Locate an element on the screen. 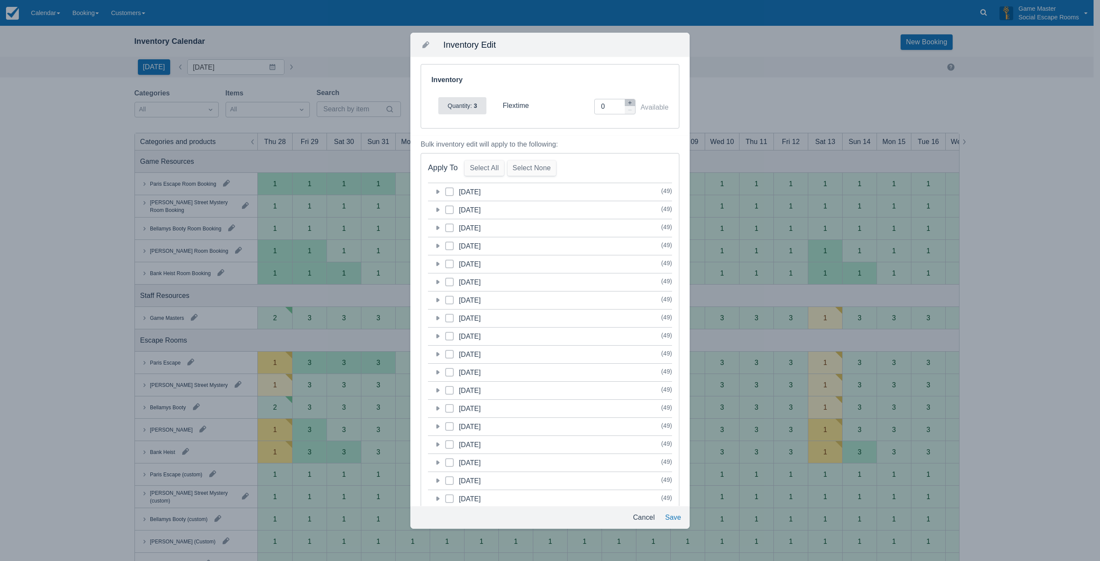  button: Select None is located at coordinates (532, 168).